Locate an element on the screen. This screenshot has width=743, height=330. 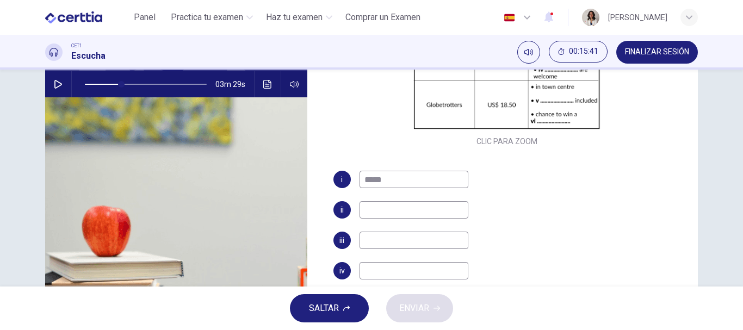
img: es is located at coordinates (509, 17).